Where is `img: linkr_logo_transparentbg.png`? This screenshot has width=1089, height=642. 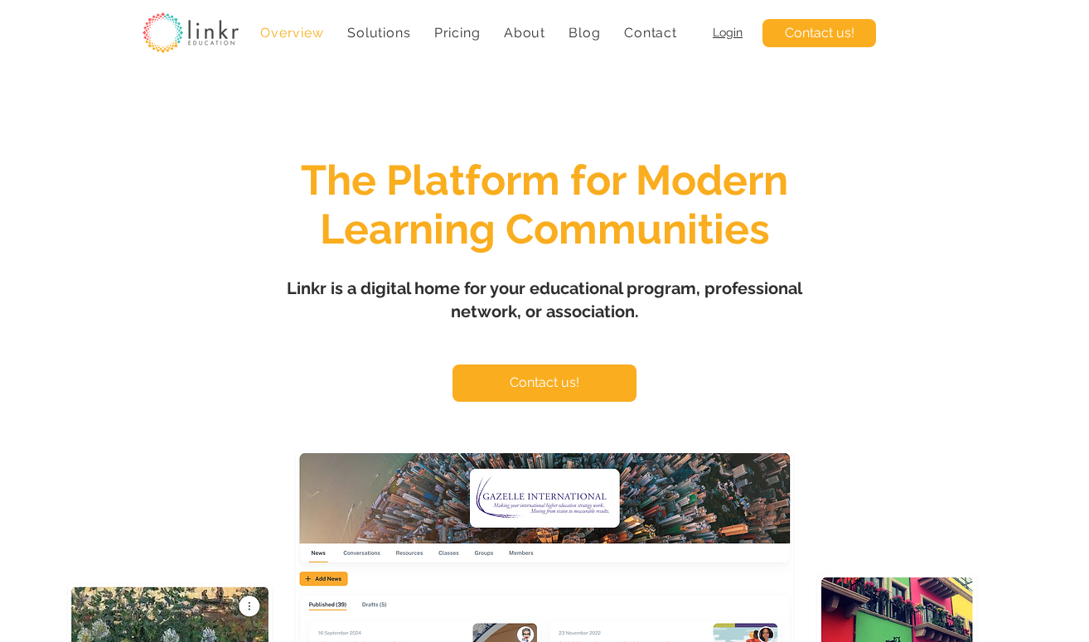 img: linkr_logo_transparentbg.png is located at coordinates (191, 32).